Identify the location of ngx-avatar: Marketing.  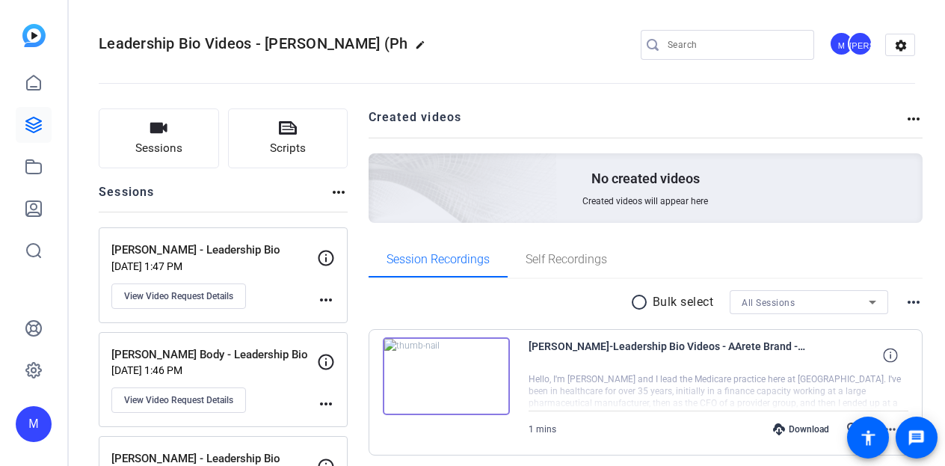
(842, 44).